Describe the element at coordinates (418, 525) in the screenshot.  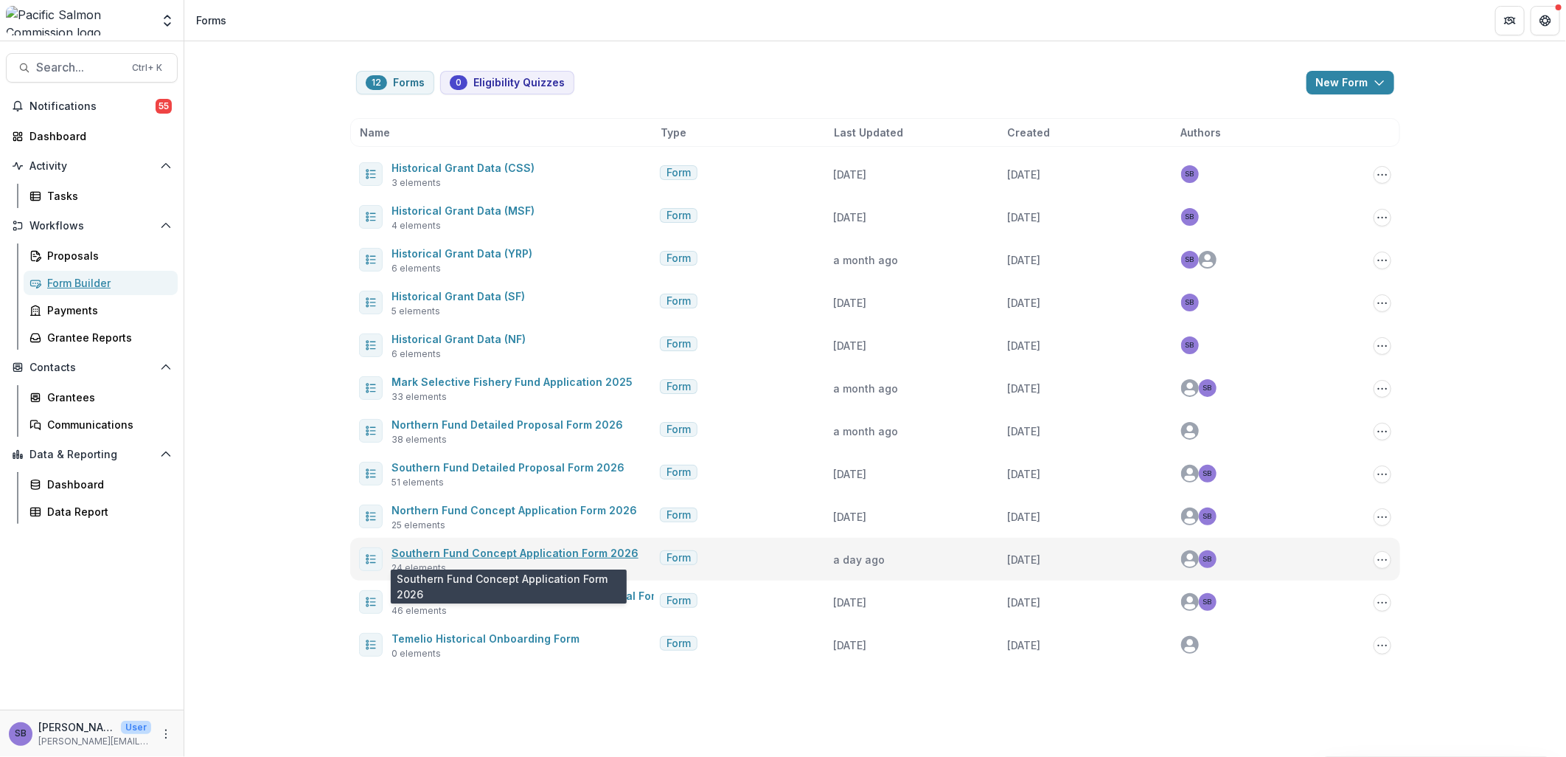
I see `span: 25 elements` at that location.